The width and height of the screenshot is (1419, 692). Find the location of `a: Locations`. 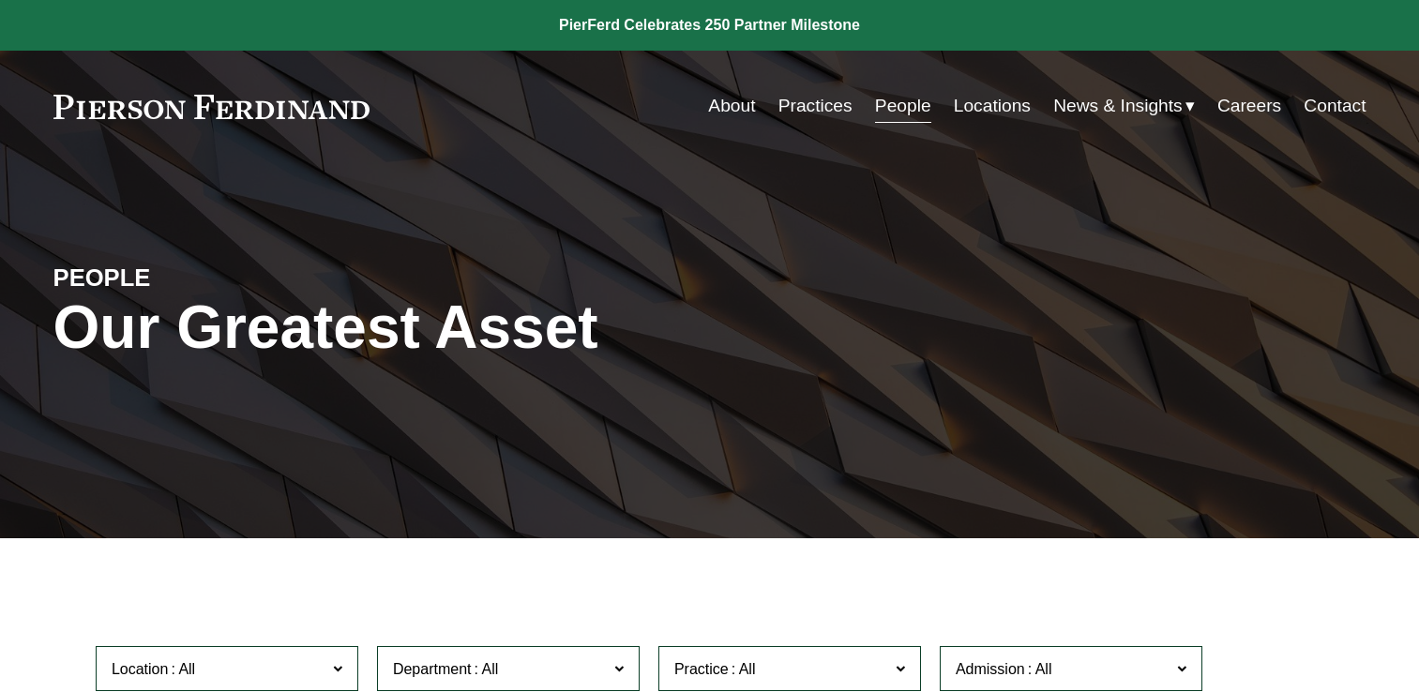

a: Locations is located at coordinates (992, 106).